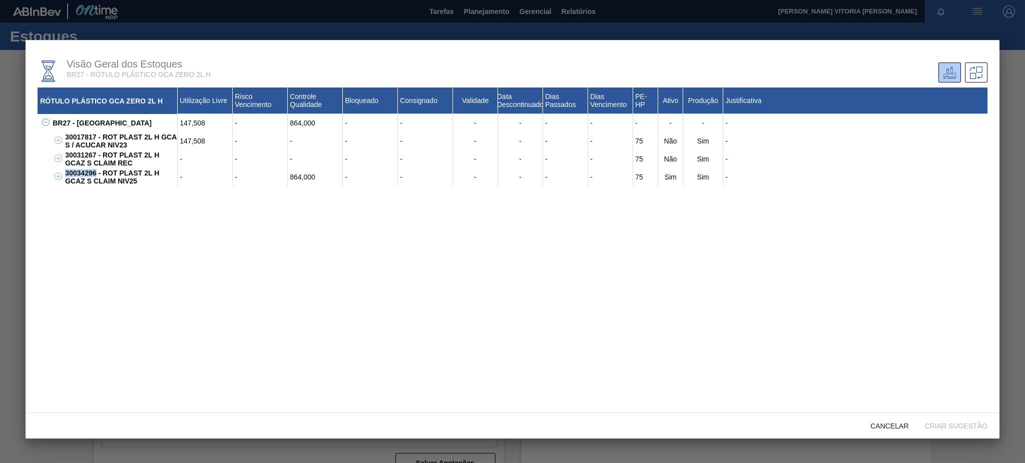 The image size is (1025, 463). What do you see at coordinates (520, 101) in the screenshot?
I see `div: Data Descontinuado` at bounding box center [520, 101].